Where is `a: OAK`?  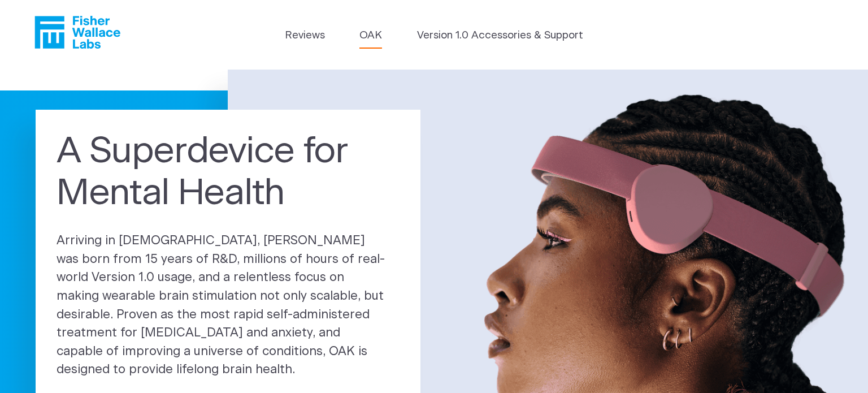
a: OAK is located at coordinates (371, 36).